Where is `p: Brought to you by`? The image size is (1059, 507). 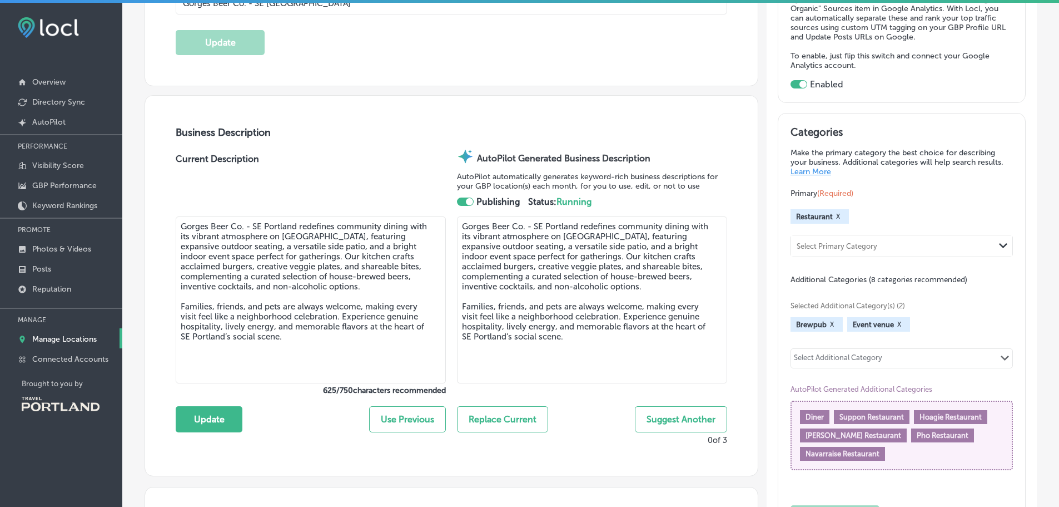 p: Brought to you by is located at coordinates (72, 383).